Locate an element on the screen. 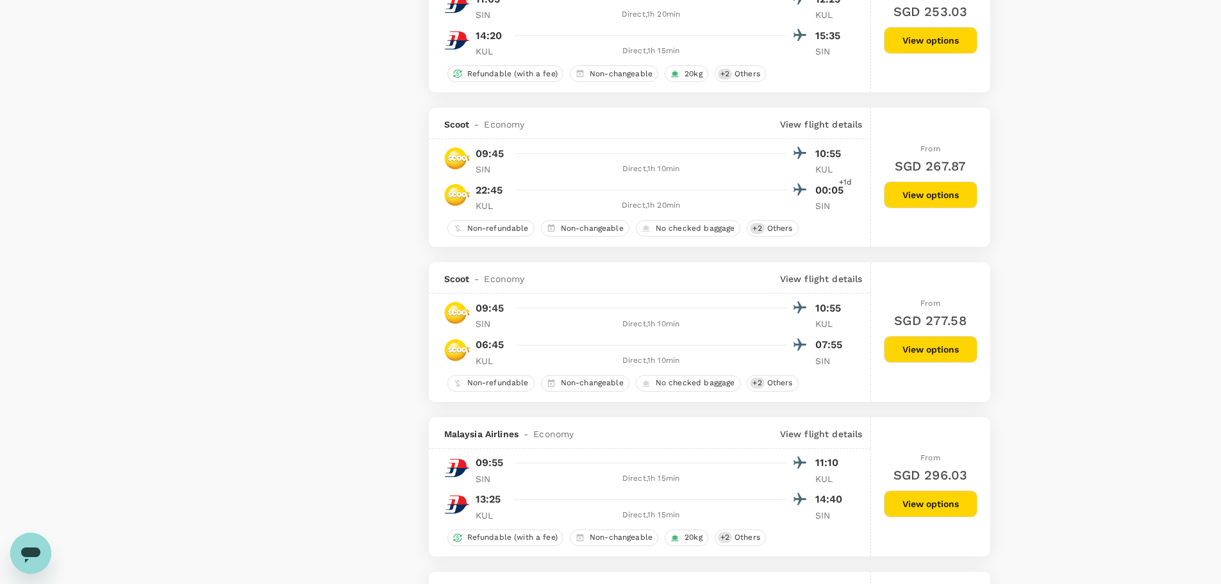  p: 15:35 is located at coordinates (831, 36).